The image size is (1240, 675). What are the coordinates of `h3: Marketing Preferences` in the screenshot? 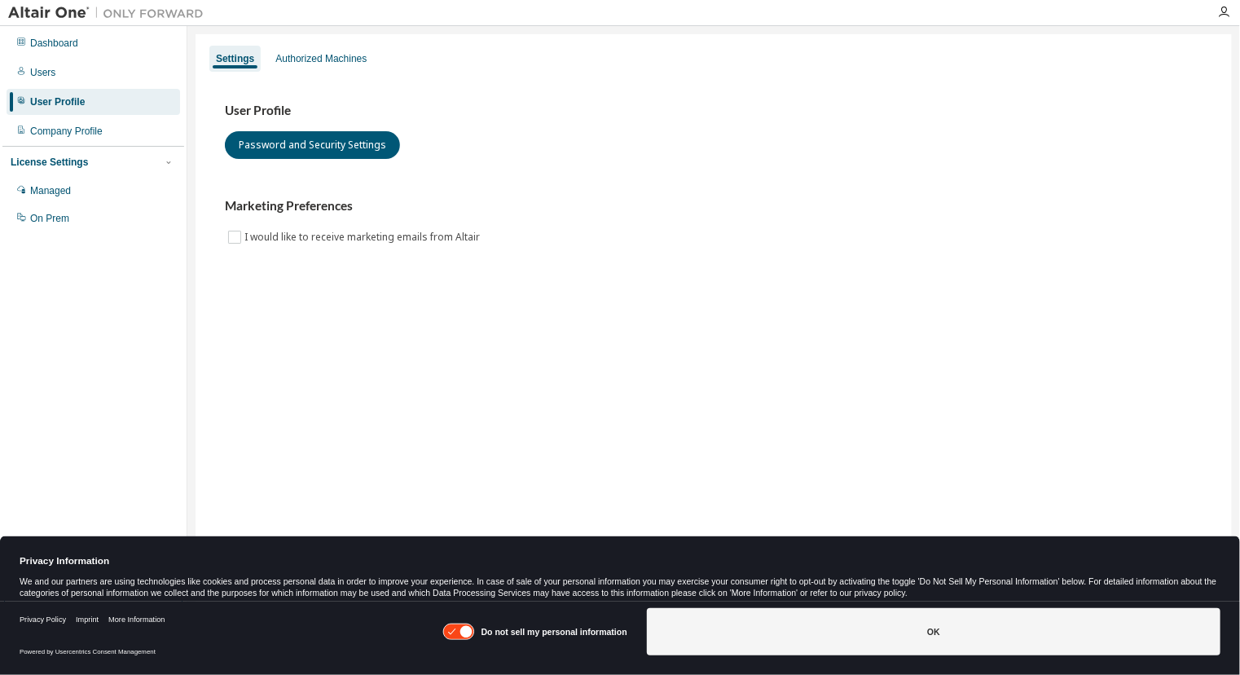 It's located at (714, 206).